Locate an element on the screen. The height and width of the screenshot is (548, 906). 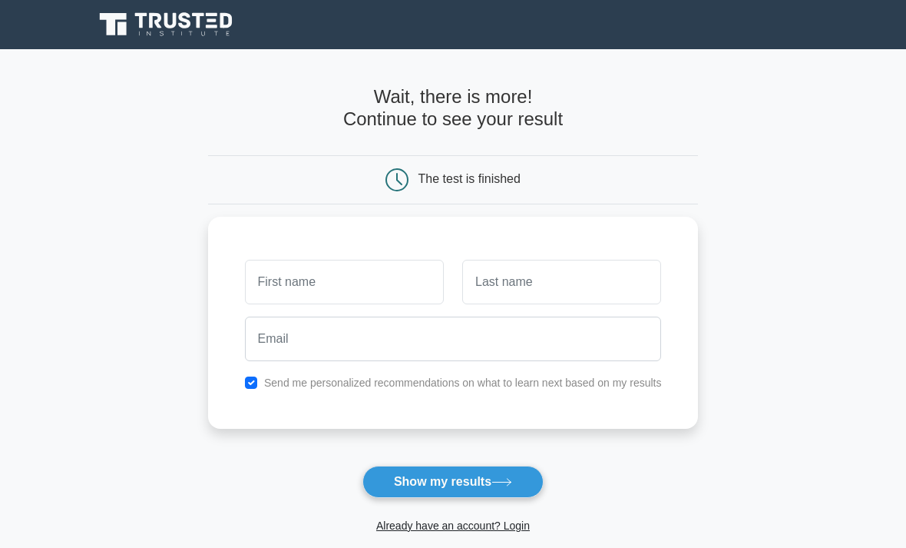
input: Last name is located at coordinates (561, 282).